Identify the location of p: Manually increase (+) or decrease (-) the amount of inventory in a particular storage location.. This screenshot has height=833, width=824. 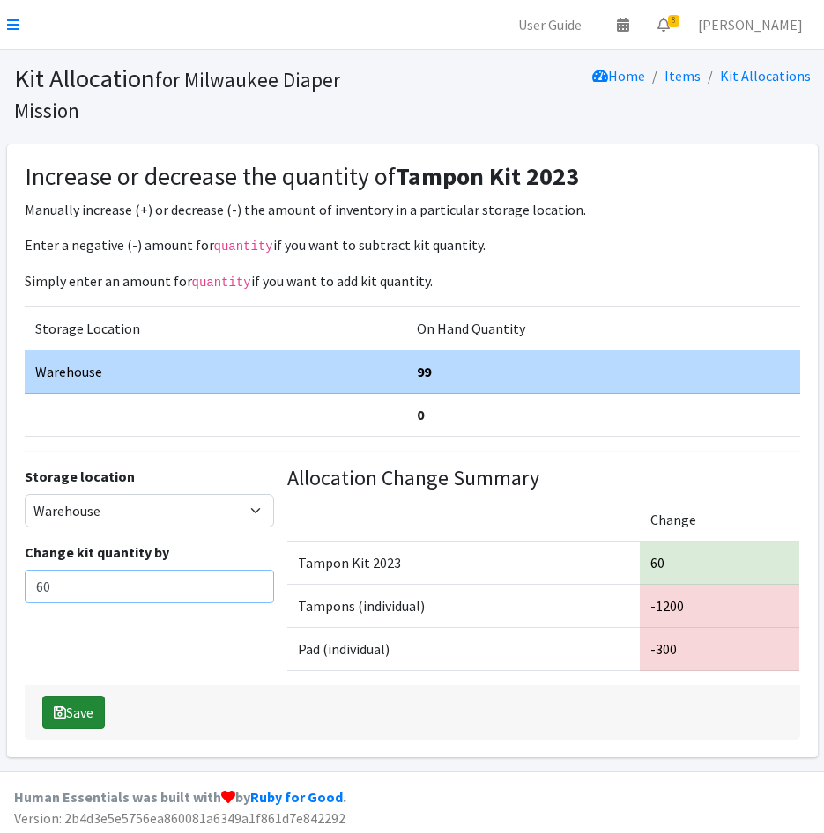
(412, 210).